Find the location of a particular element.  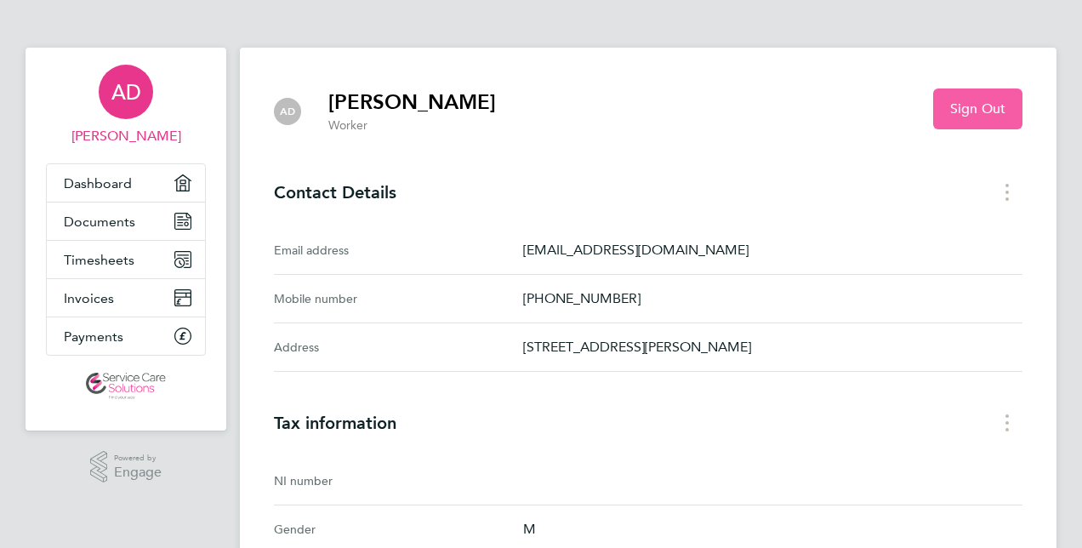

a: Payments is located at coordinates (126, 336).